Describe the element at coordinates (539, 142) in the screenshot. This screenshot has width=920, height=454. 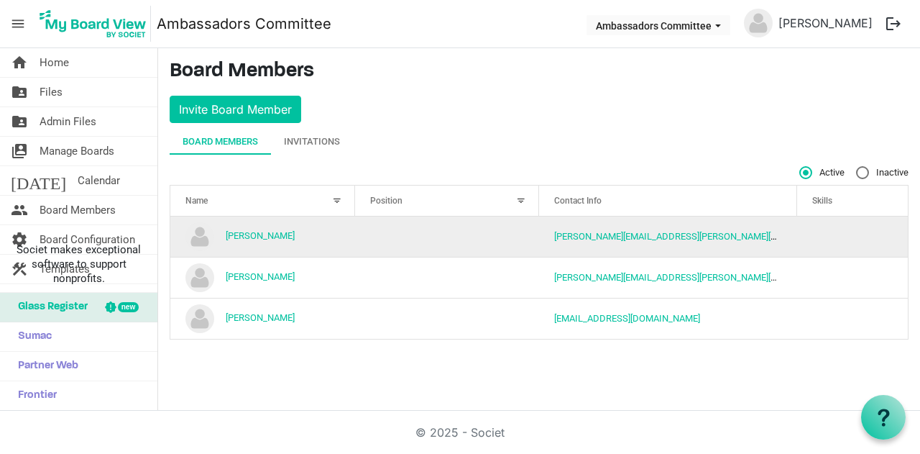
I see `div: tab-header` at that location.